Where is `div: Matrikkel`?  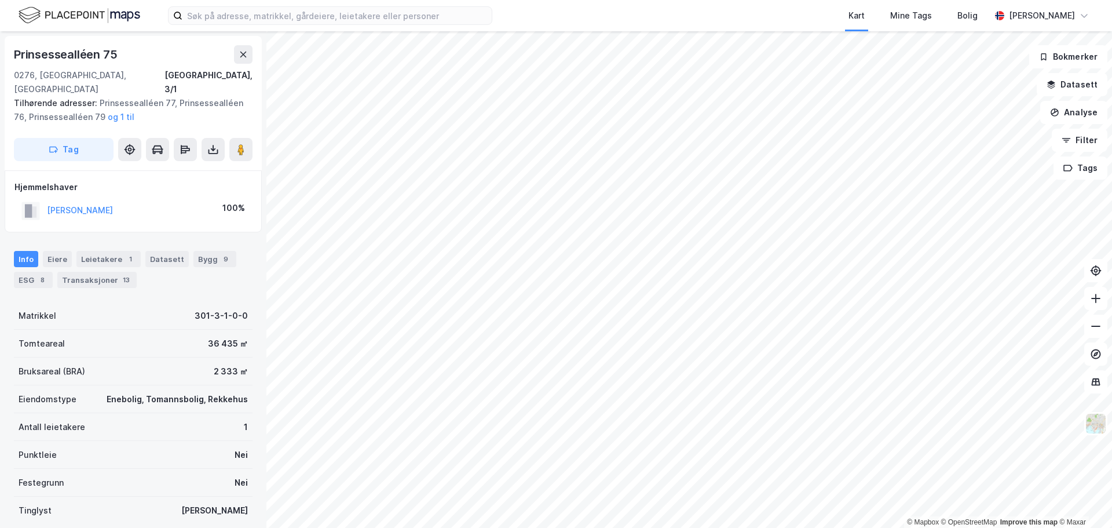 div: Matrikkel is located at coordinates (37, 316).